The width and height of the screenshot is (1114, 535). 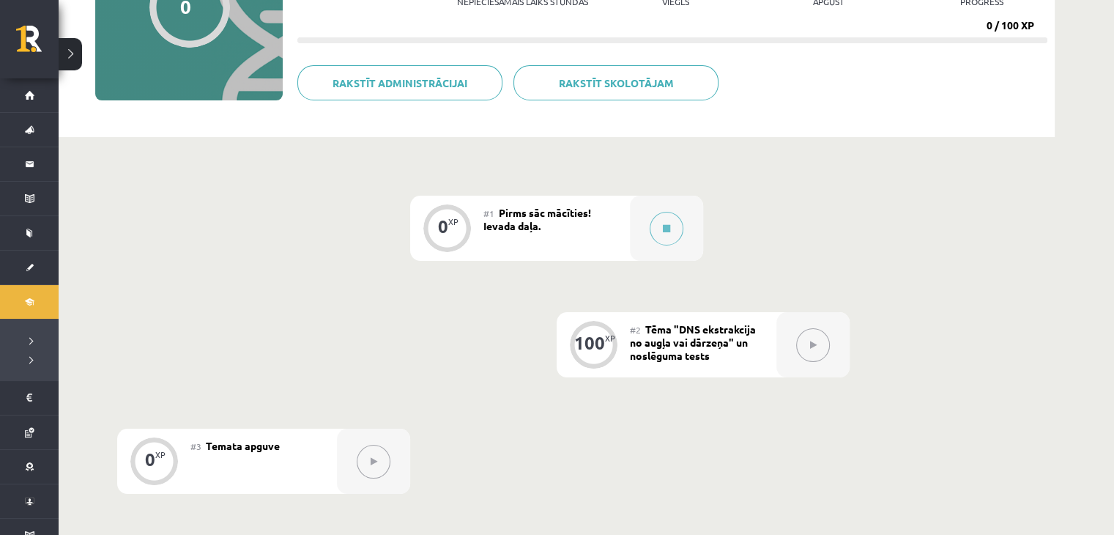 I want to click on a: Rīgas 1. Tālmācības vidusskola, so click(x=37, y=44).